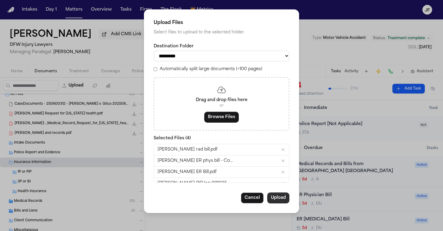  I want to click on h2: Upload Files, so click(222, 23).